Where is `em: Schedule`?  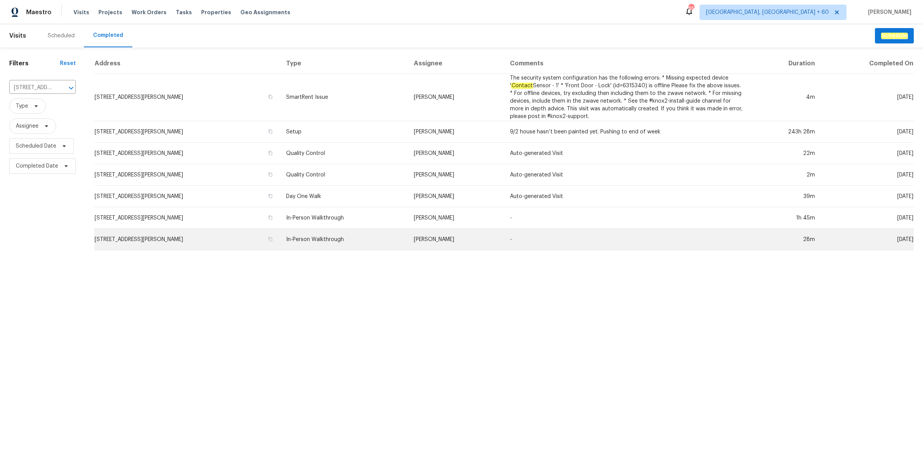
em: Schedule is located at coordinates (894, 36).